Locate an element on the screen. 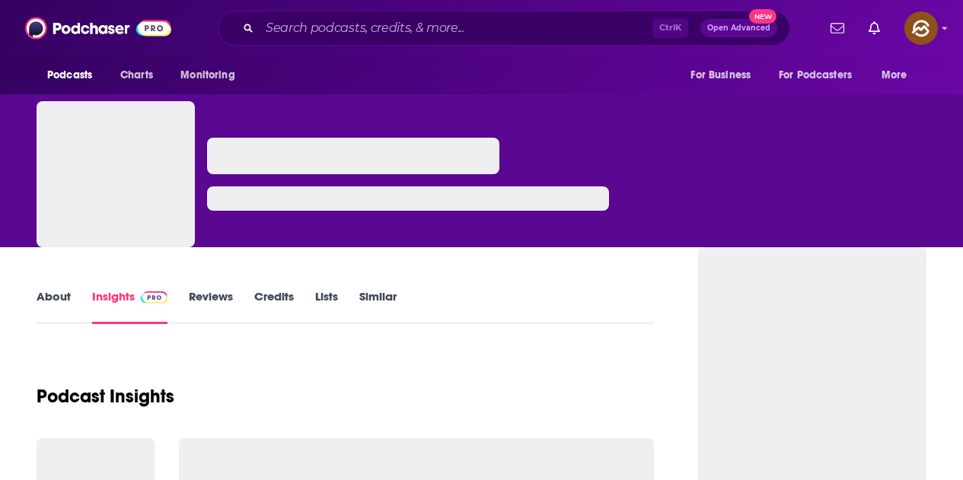 The width and height of the screenshot is (963, 480). a: InsightsPodchaser Pro is located at coordinates (129, 307).